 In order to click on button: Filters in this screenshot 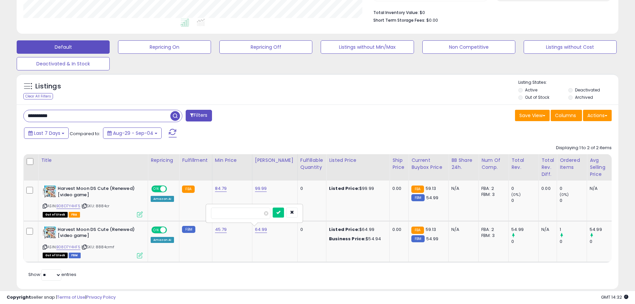, I will do `click(199, 115)`.